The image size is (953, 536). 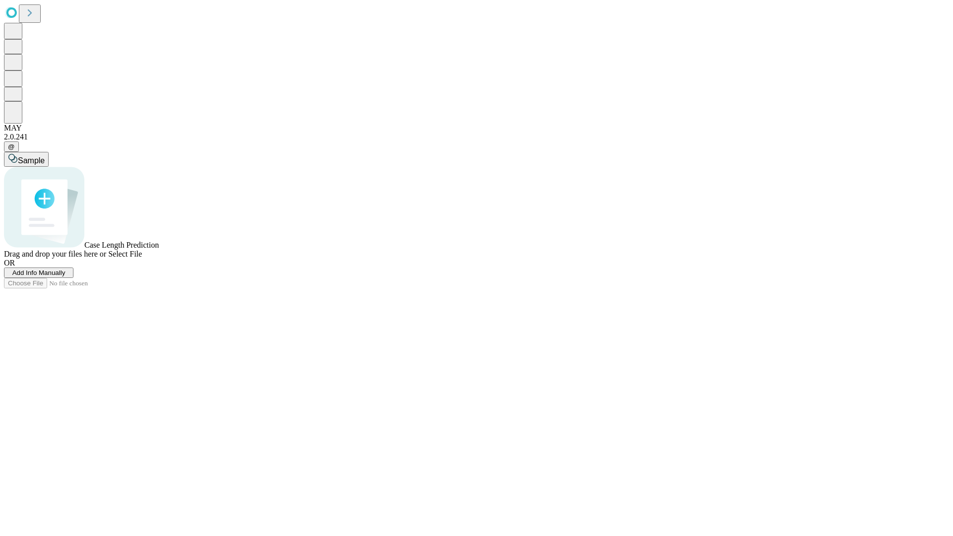 What do you see at coordinates (39, 273) in the screenshot?
I see `button: Add Info Manually` at bounding box center [39, 273].